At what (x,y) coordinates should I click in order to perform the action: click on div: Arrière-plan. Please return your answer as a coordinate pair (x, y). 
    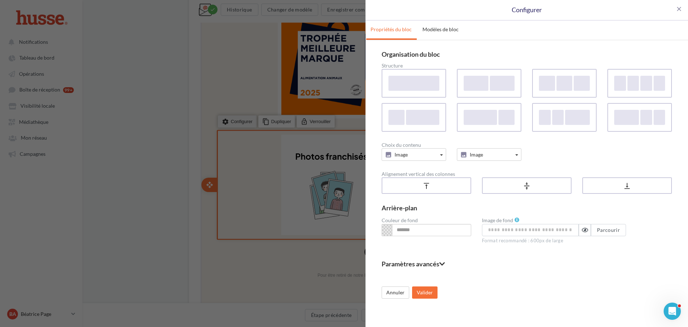
    Looking at the image, I should click on (527, 208).